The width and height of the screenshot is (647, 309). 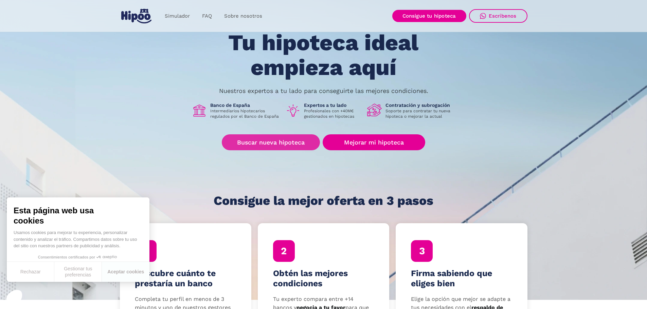 What do you see at coordinates (323, 55) in the screenshot?
I see `h1: Tu hipoteca ideal empieza aquí` at bounding box center [323, 55].